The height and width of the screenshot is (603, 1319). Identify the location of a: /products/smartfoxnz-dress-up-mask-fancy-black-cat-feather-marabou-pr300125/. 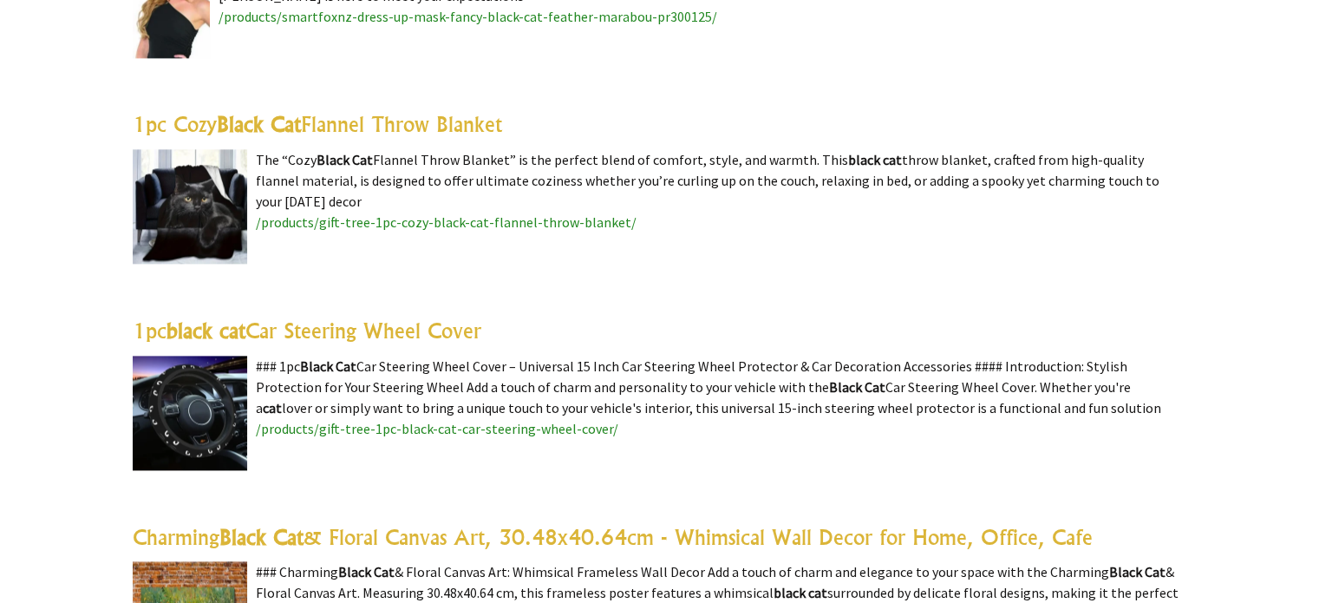
(467, 16).